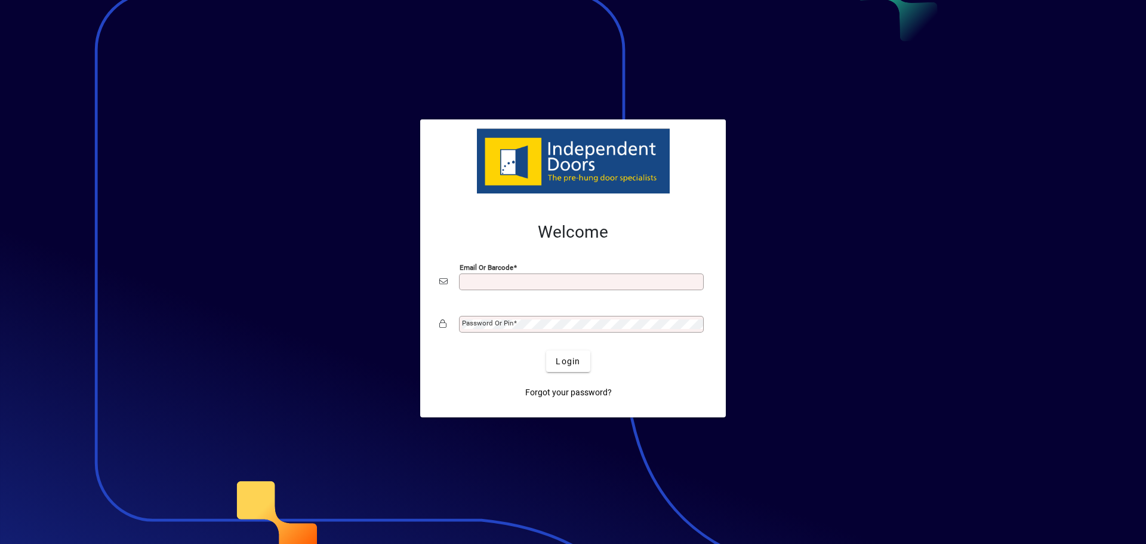 The height and width of the screenshot is (544, 1146). Describe the element at coordinates (568, 361) in the screenshot. I see `span: Login` at that location.